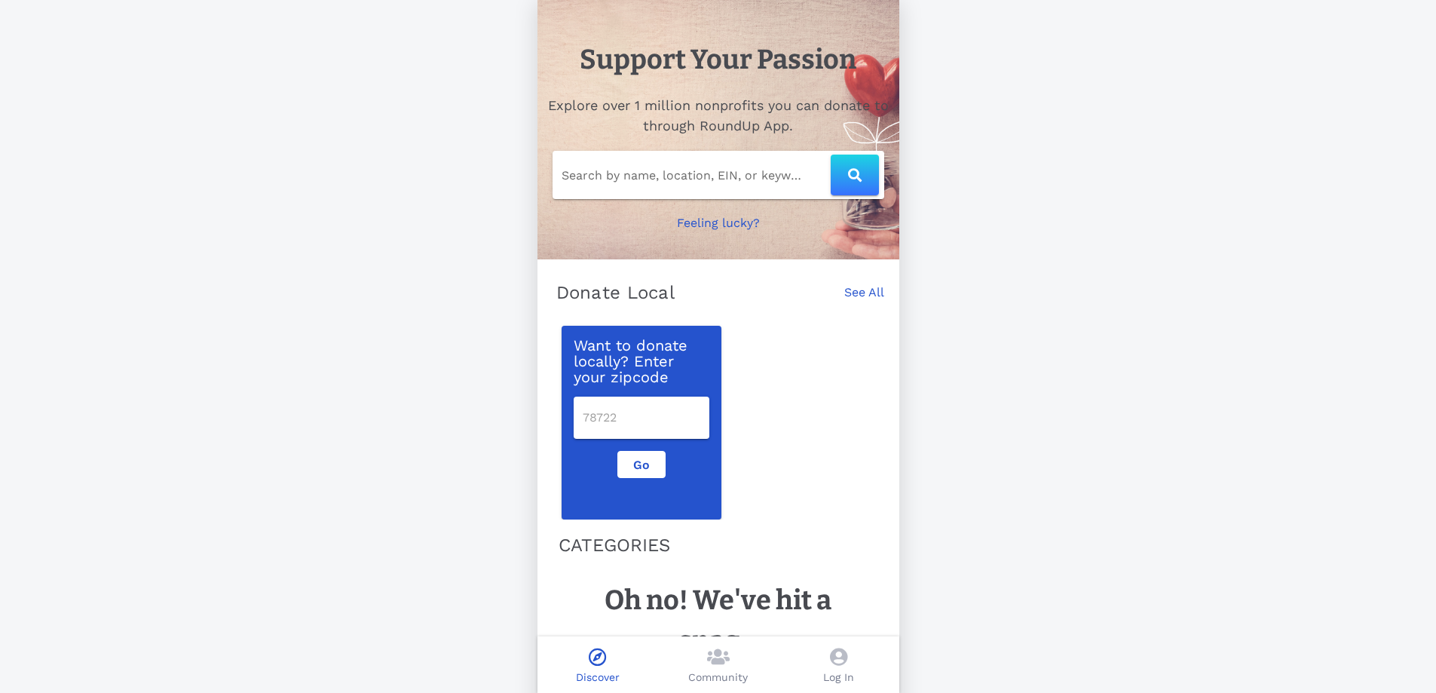 The width and height of the screenshot is (1436, 693). I want to click on h1: Support Your Passion, so click(718, 60).